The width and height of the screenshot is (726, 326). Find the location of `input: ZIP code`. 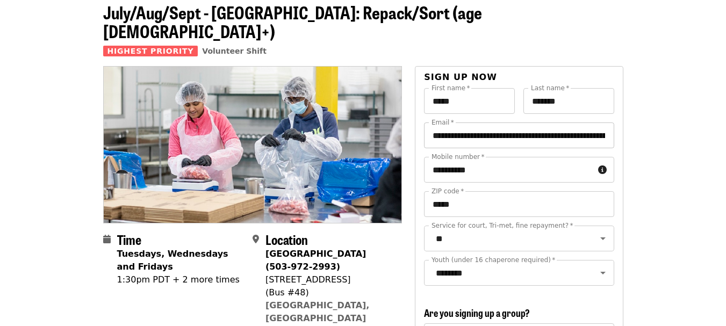

input: ZIP code is located at coordinates (519, 204).